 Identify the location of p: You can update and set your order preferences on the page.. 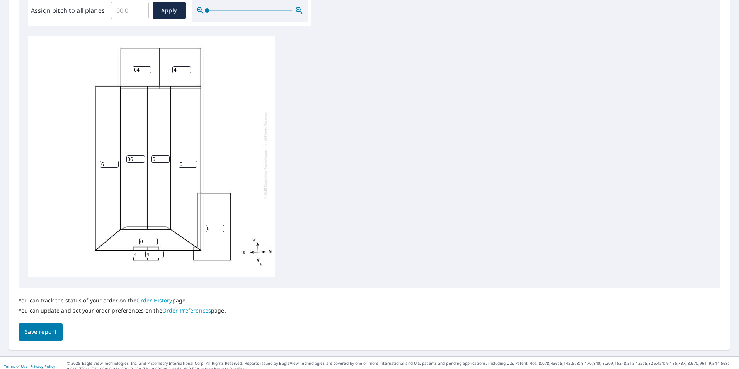
(122, 311).